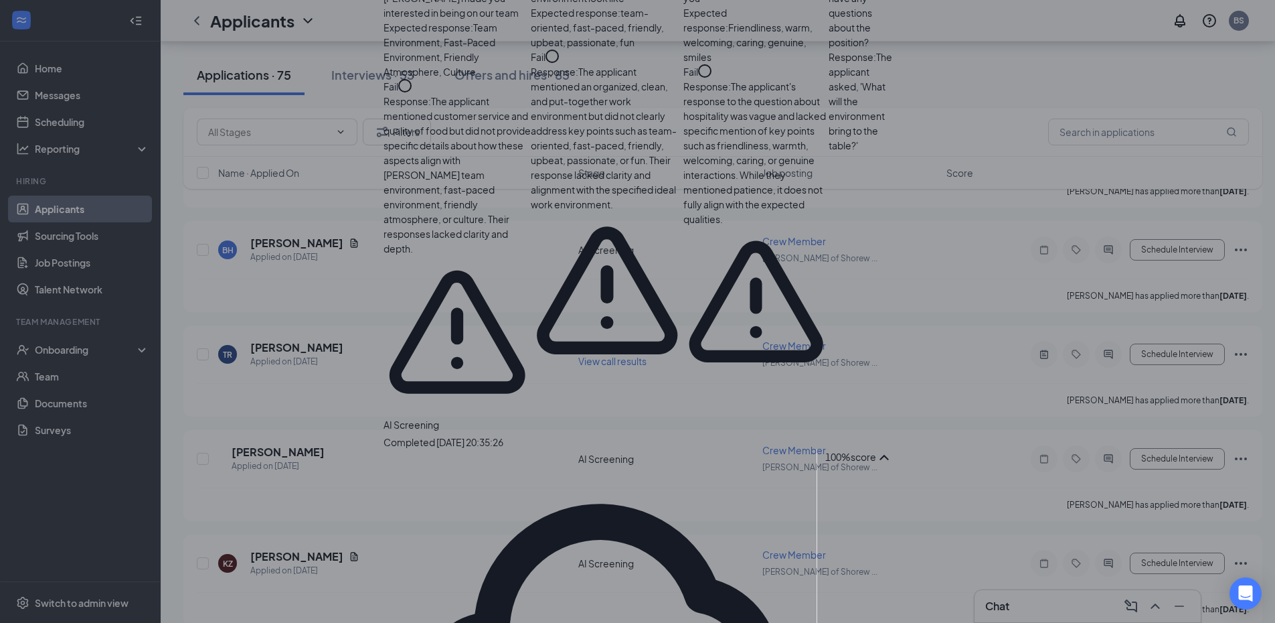 The width and height of the screenshot is (1275, 623). What do you see at coordinates (748, 35) in the screenshot?
I see `span: Expected response : Friendliness, warm, welcoming, caring, genuine, smiles` at bounding box center [748, 35].